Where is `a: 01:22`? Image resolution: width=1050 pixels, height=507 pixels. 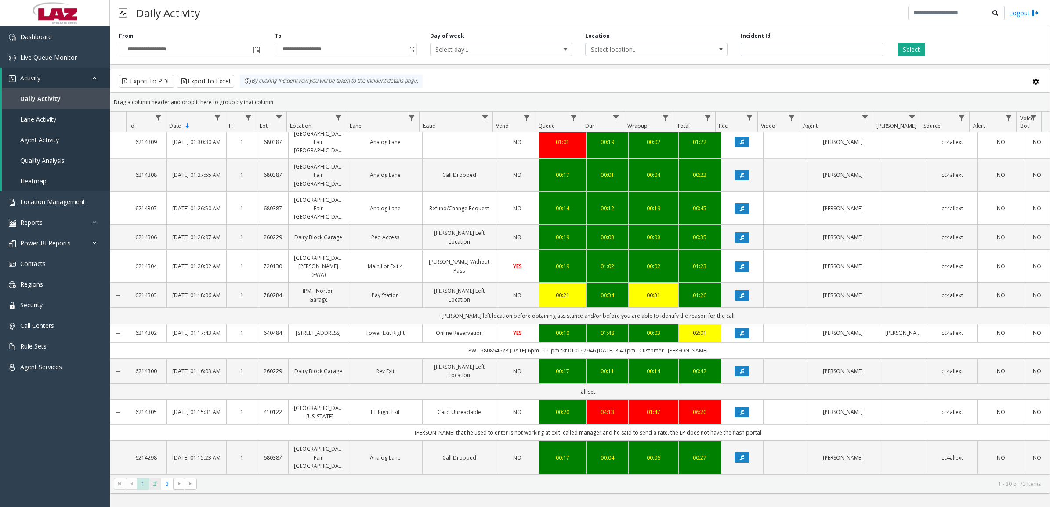
a: 01:22 is located at coordinates (700, 142).